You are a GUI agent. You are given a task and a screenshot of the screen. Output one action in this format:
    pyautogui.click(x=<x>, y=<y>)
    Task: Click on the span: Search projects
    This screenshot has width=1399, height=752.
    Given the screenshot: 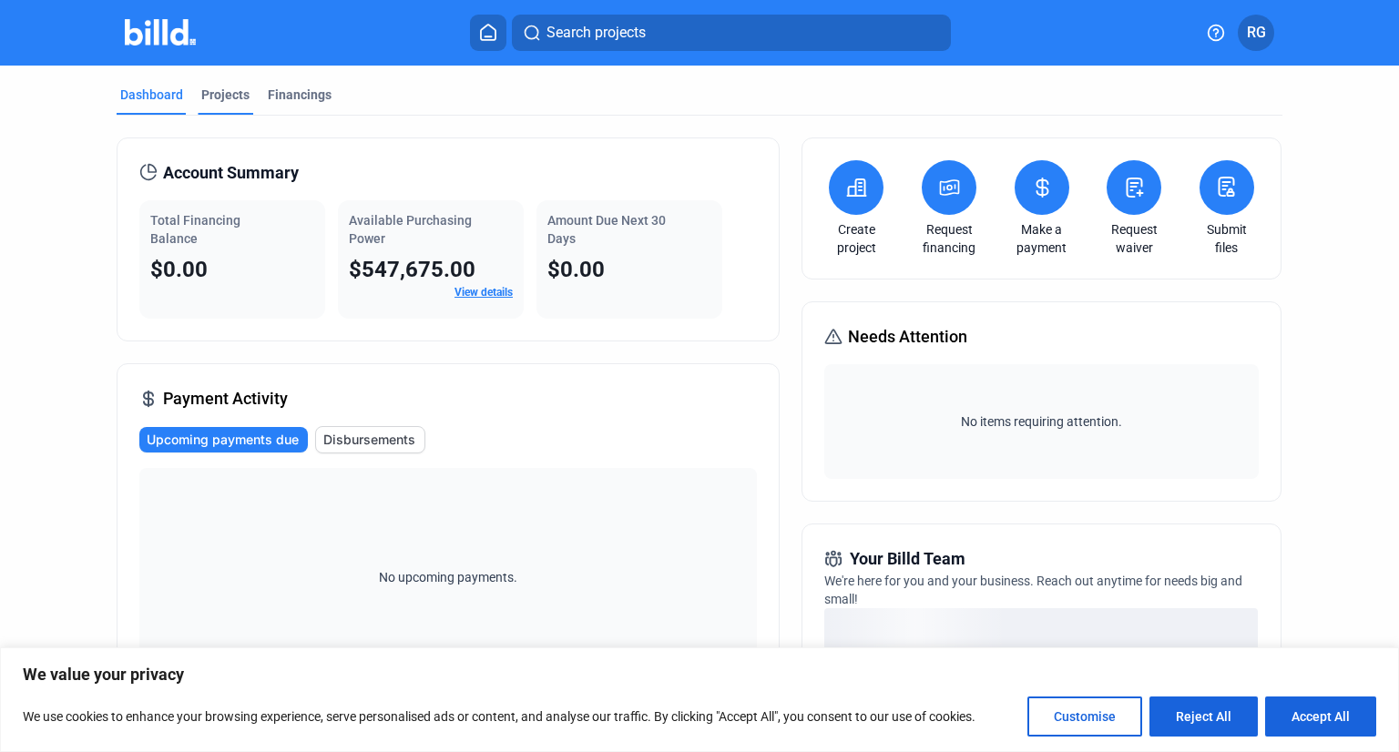 What is the action you would take?
    pyautogui.click(x=596, y=33)
    